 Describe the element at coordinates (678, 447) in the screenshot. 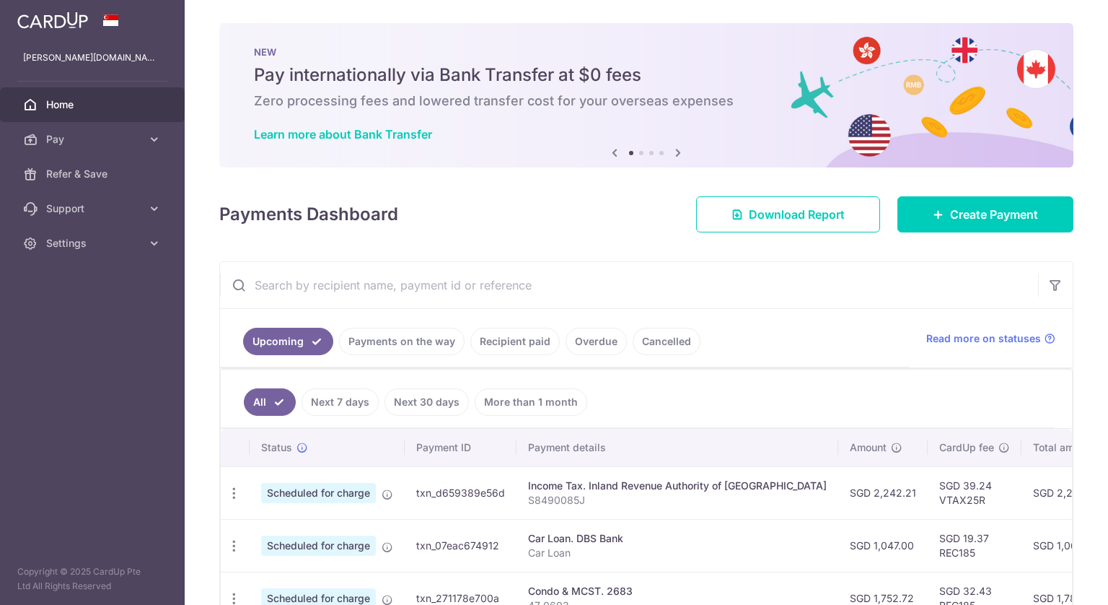

I see `th: Payment details` at that location.